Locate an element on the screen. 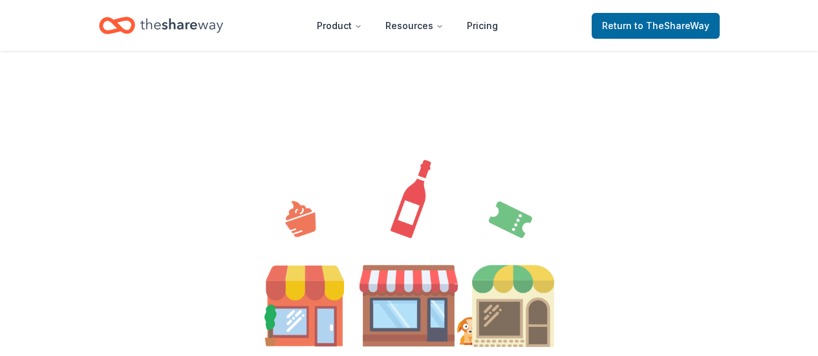 The height and width of the screenshot is (356, 818). img: Illustration for landing page is located at coordinates (409, 253).